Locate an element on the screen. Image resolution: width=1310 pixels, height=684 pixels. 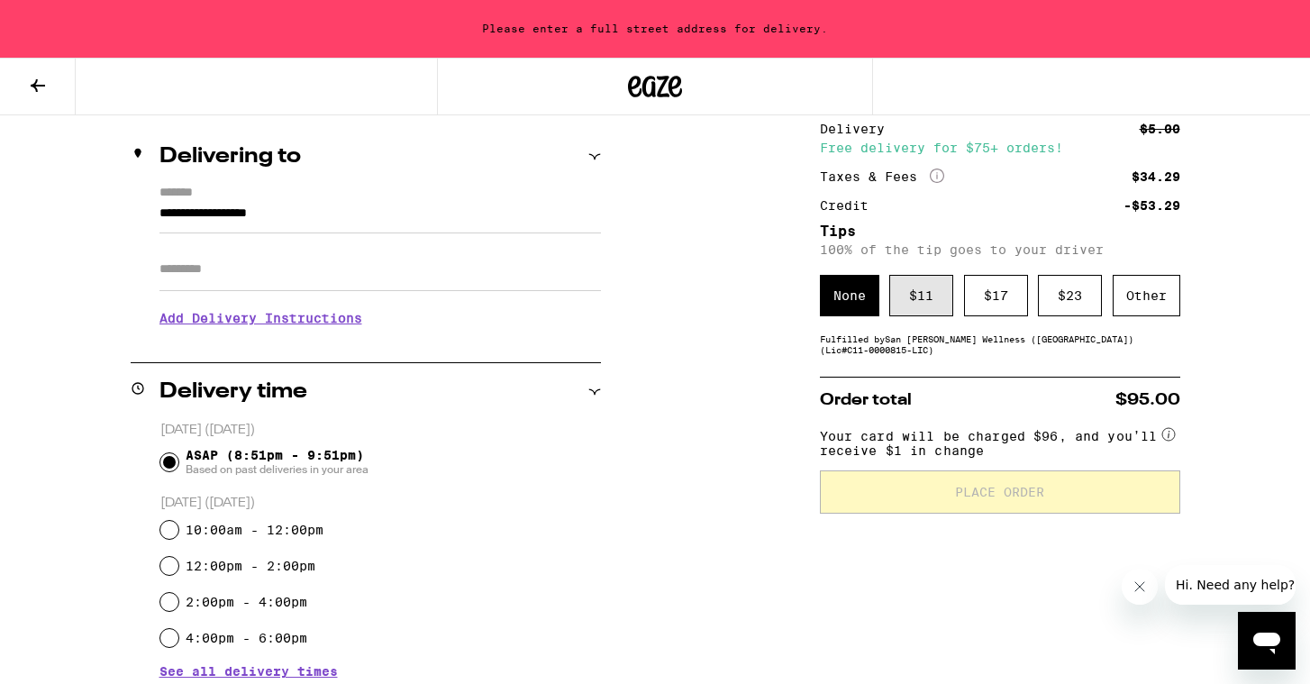
label: 2:00pm - 4:00pm is located at coordinates (246, 602).